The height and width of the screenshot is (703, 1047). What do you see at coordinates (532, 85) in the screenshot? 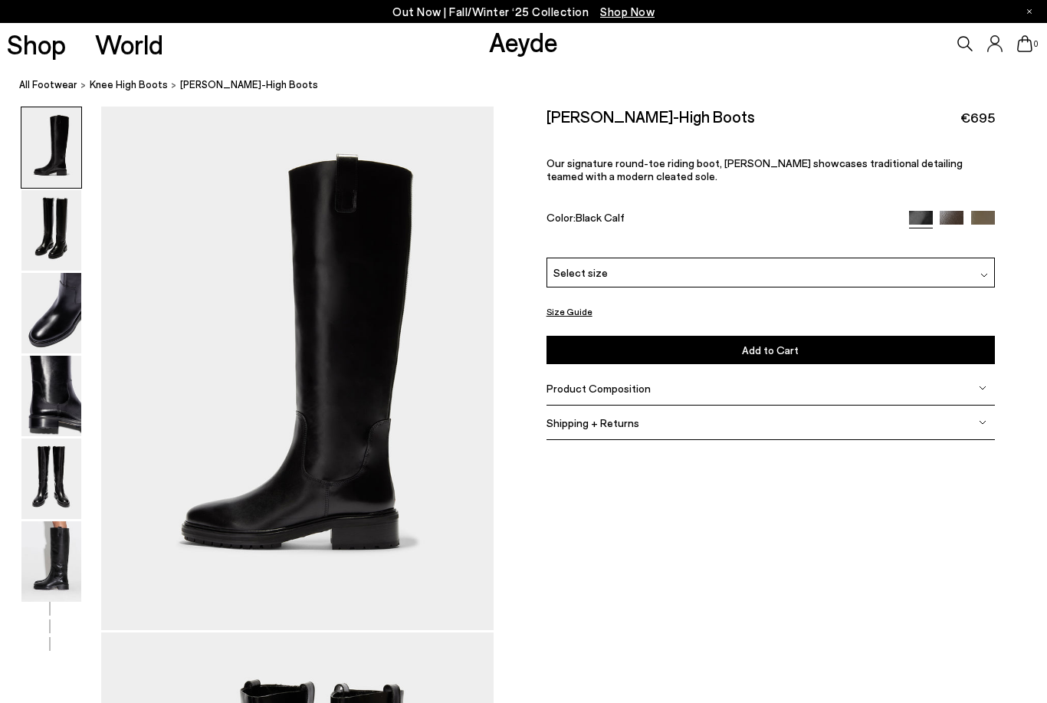
I see `nav: breadcrumb` at bounding box center [532, 85].